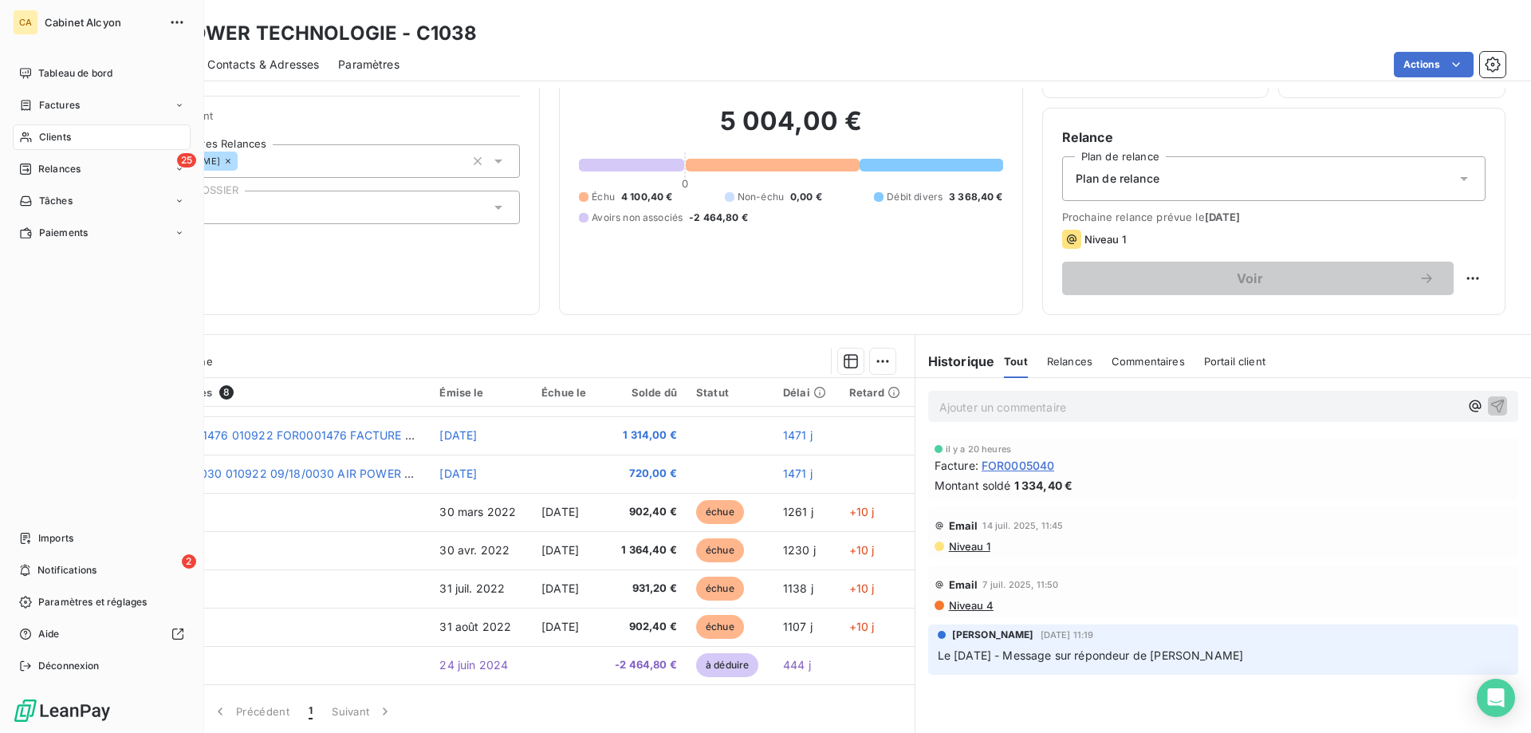 This screenshot has width=1531, height=733. Describe the element at coordinates (877, 392) in the screenshot. I see `div: Retard` at that location.